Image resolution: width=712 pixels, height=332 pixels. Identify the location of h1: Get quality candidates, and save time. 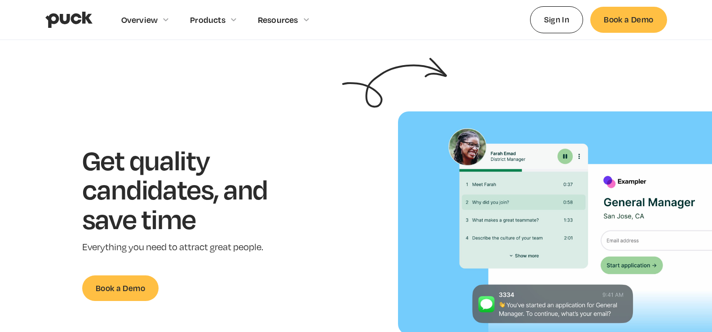
(189, 189).